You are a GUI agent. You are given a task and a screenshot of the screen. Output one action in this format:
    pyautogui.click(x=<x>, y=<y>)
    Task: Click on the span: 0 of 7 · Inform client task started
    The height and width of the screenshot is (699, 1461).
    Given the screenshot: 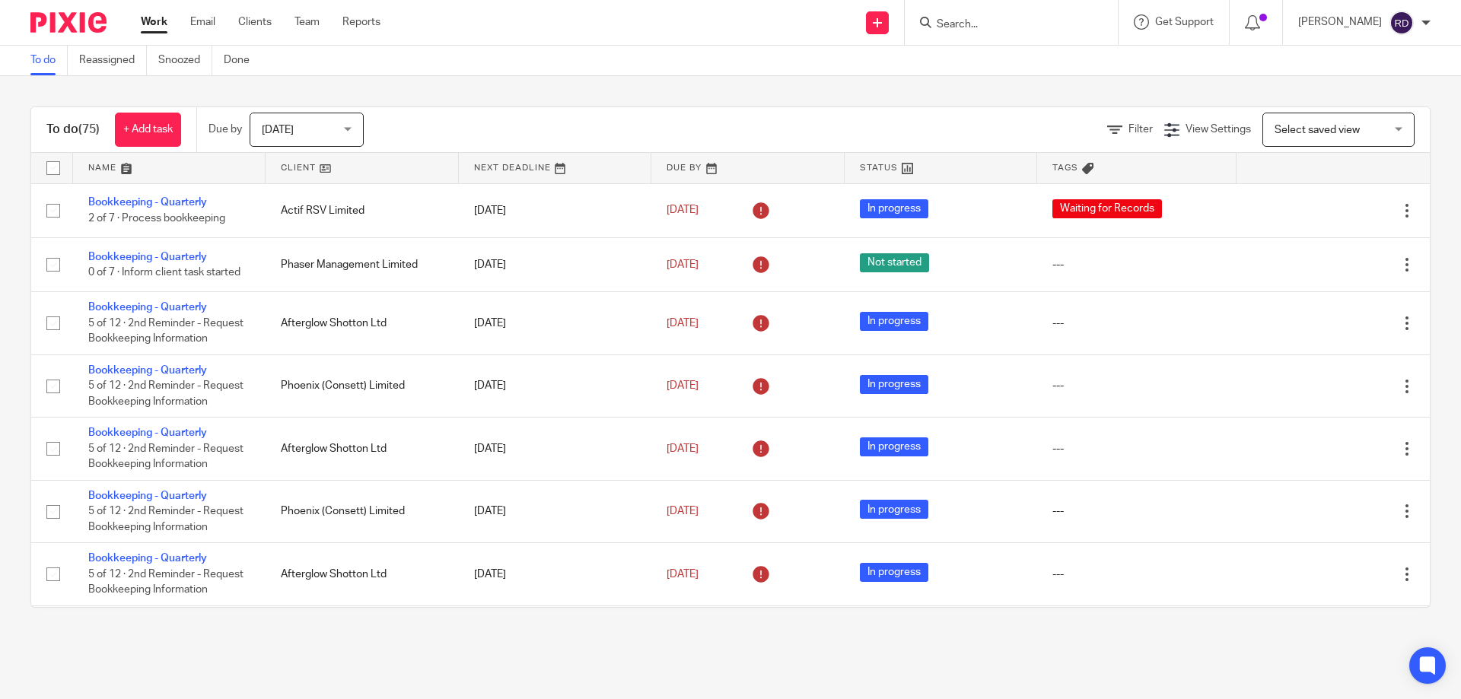 What is the action you would take?
    pyautogui.click(x=164, y=272)
    